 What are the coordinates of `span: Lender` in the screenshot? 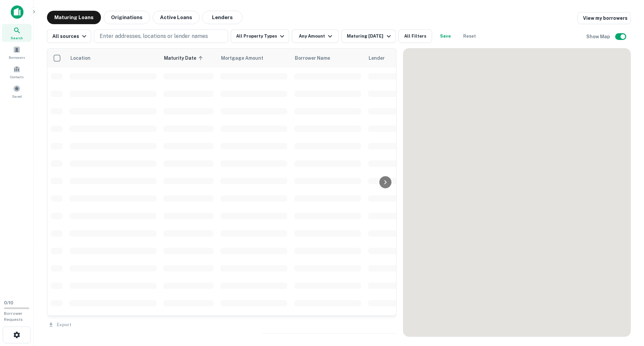 It's located at (376, 58).